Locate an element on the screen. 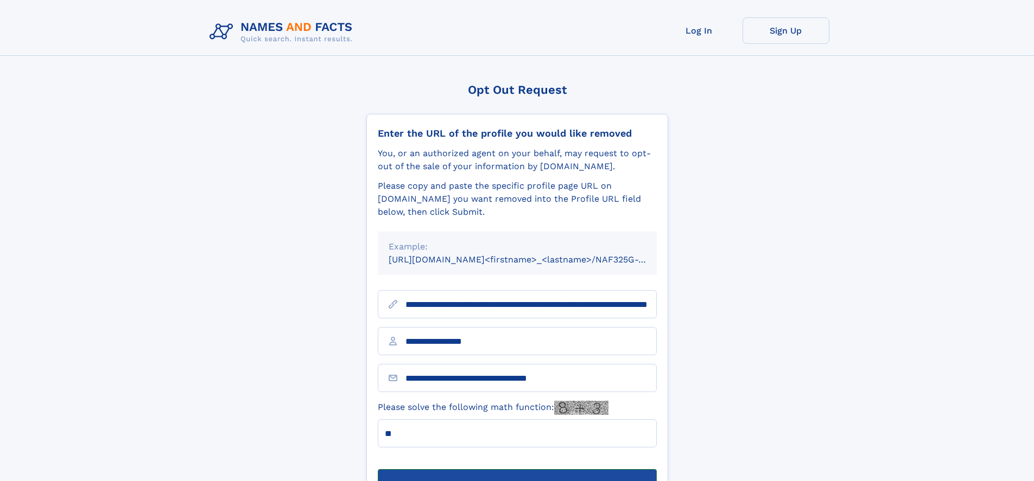  label: Please solve the following math function: is located at coordinates (493, 408).